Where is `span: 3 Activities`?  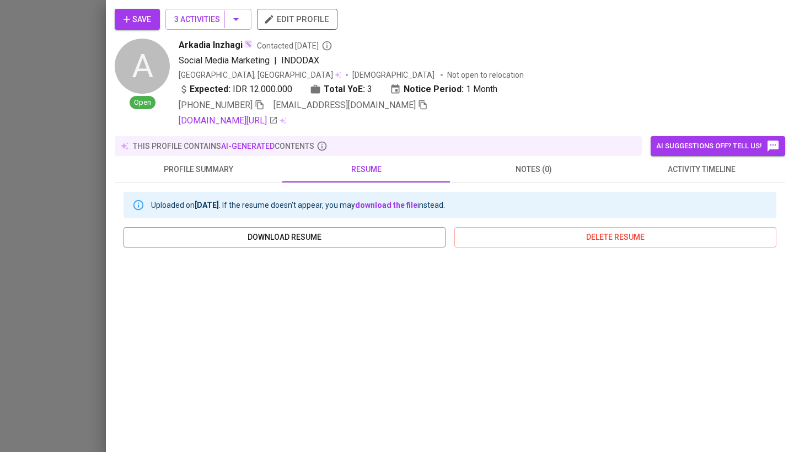 span: 3 Activities is located at coordinates (209, 19).